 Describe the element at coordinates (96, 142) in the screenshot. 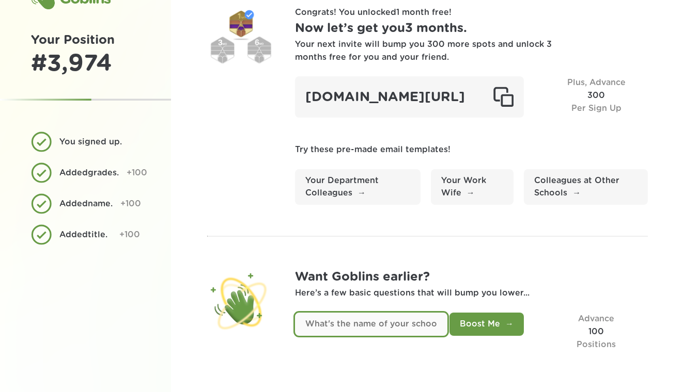

I see `div: You signed up.` at that location.